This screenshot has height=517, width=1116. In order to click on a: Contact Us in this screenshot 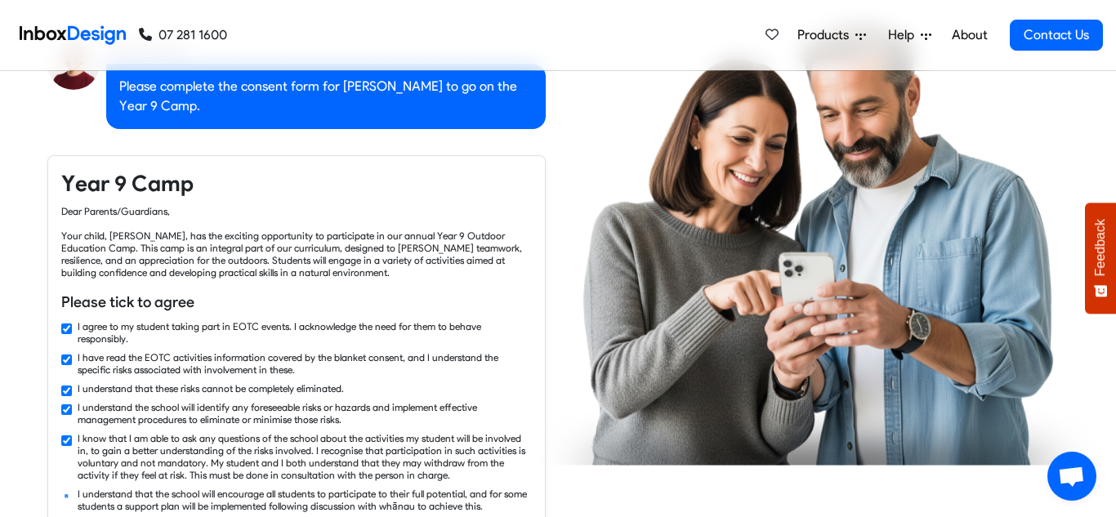, I will do `click(1056, 35)`.